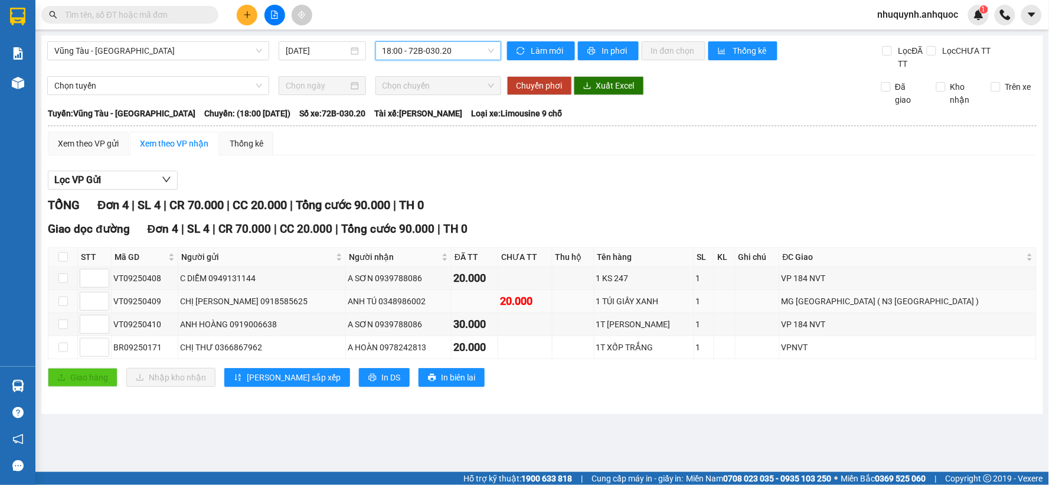 The height and width of the screenshot is (485, 1049). Describe the element at coordinates (64, 205) in the screenshot. I see `span: TỔNG` at that location.